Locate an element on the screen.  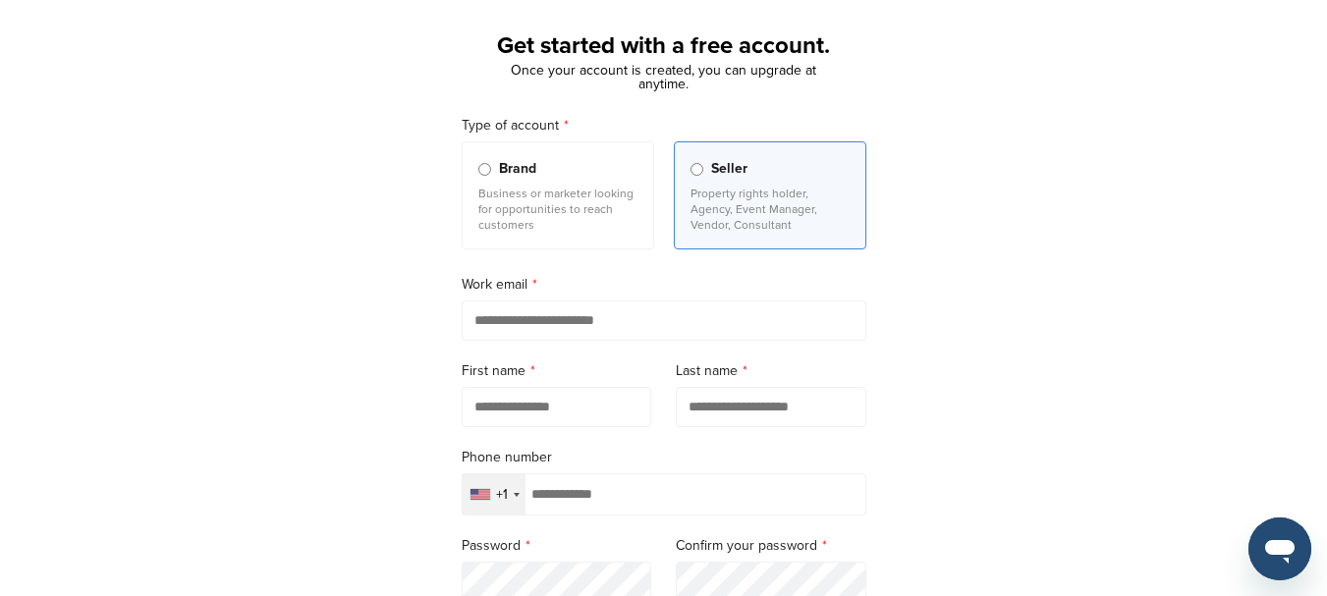
span: Once your account is created, you can upgrade at anytime. is located at coordinates (663, 77).